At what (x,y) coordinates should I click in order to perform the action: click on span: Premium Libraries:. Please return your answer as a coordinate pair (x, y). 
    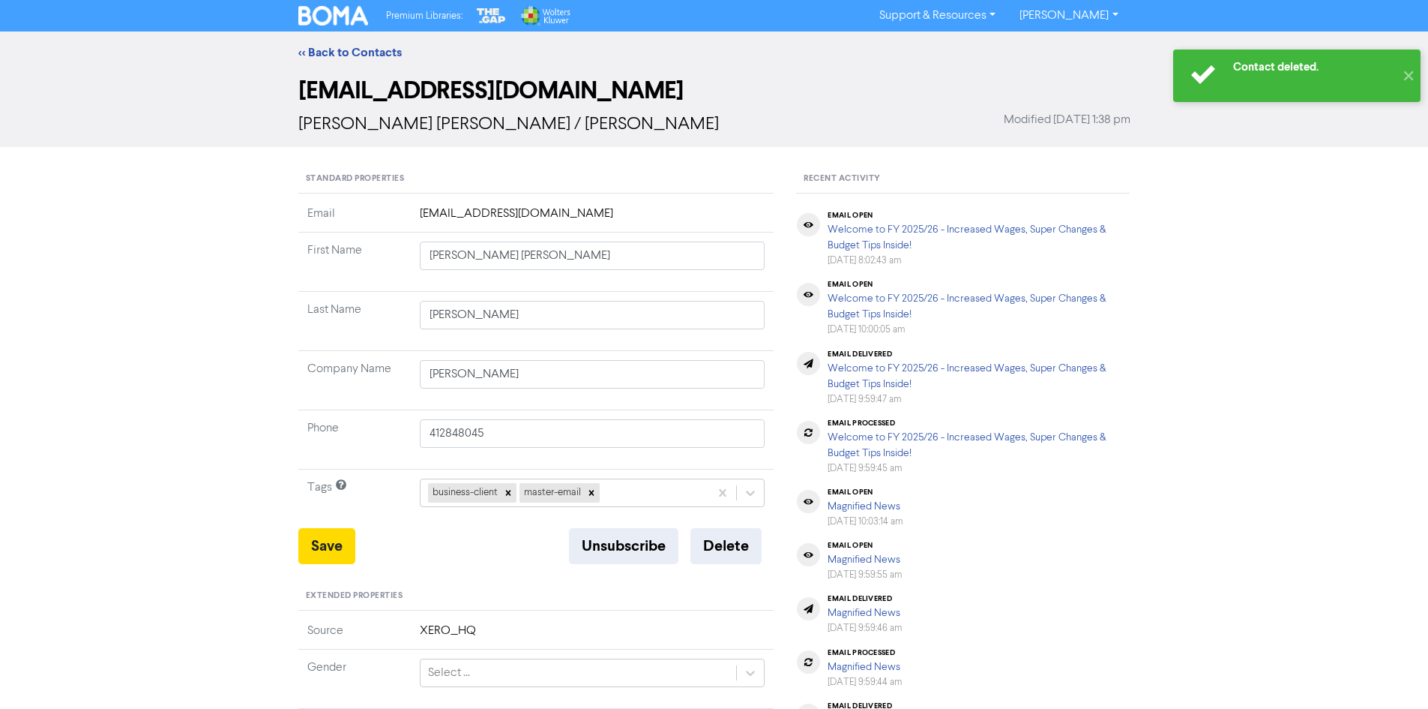
    Looking at the image, I should click on (424, 16).